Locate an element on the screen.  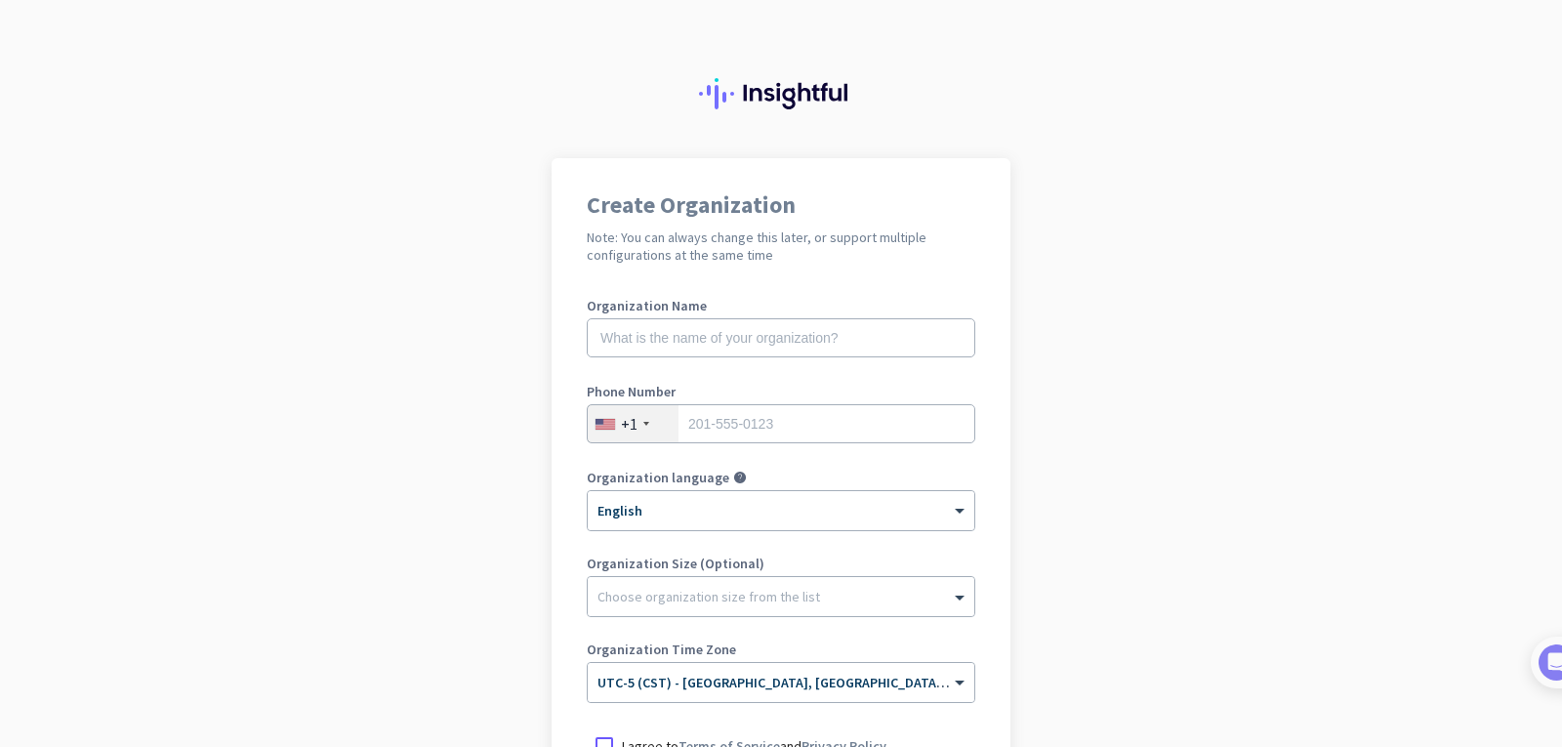
label: Organization Time Zone is located at coordinates (781, 649).